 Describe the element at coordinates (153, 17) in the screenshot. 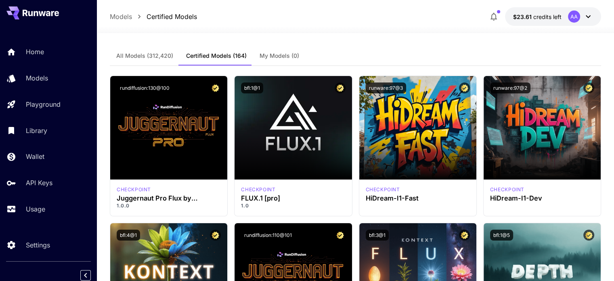

I see `nav: breadcrumb` at that location.